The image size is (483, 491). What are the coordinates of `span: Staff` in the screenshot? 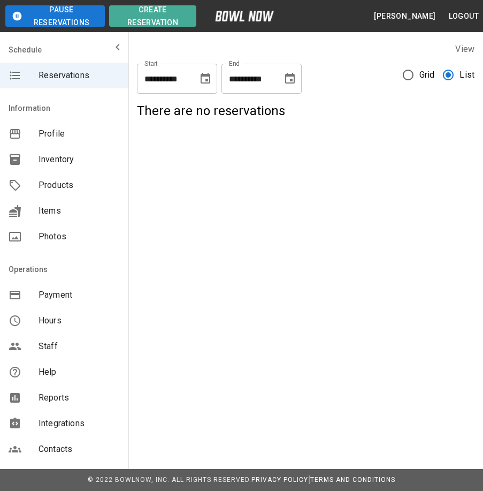 It's located at (79, 346).